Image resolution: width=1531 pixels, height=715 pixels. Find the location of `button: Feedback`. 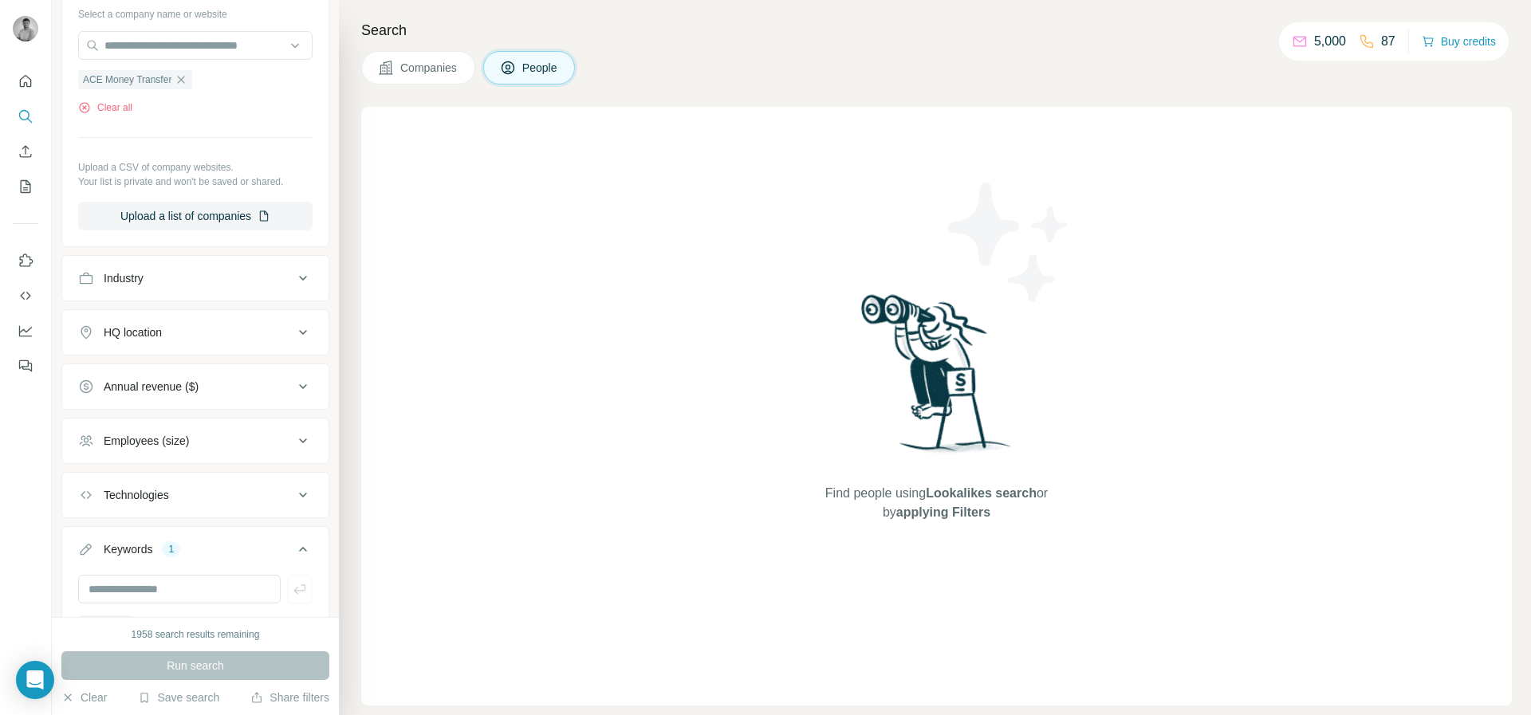

button: Feedback is located at coordinates (26, 366).